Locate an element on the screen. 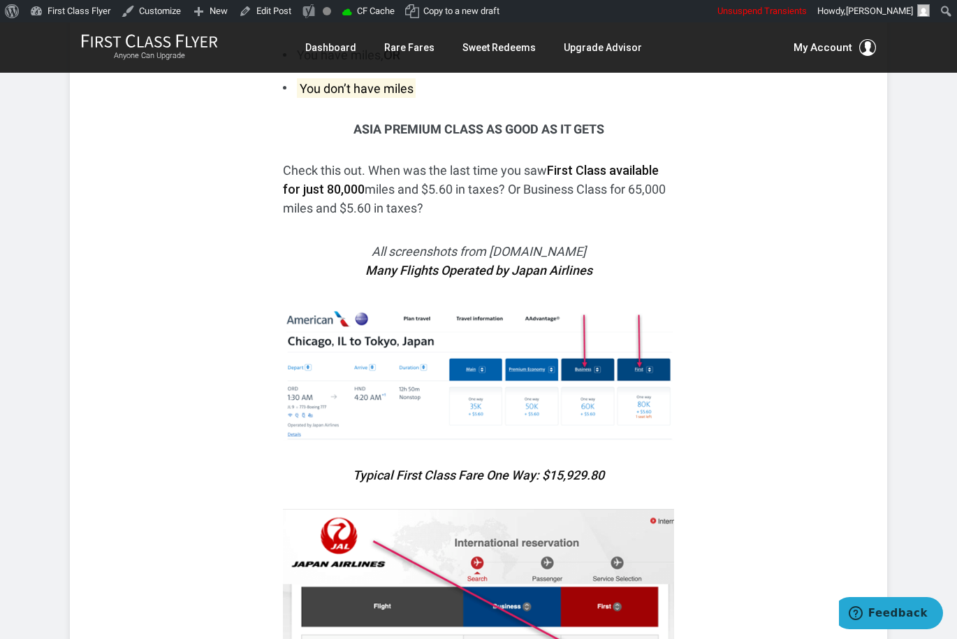 Image resolution: width=957 pixels, height=639 pixels. a: First Class FlyerAnyone Can Upgrade is located at coordinates (150, 48).